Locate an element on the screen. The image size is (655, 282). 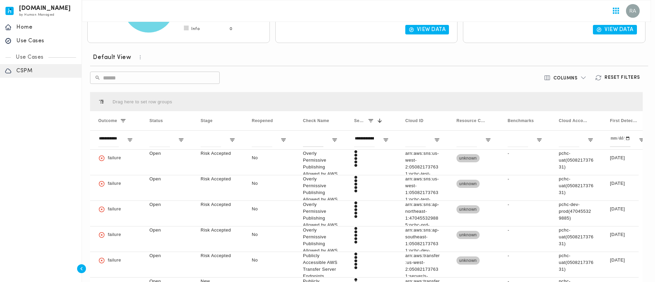
span: Reopened is located at coordinates (262, 121).